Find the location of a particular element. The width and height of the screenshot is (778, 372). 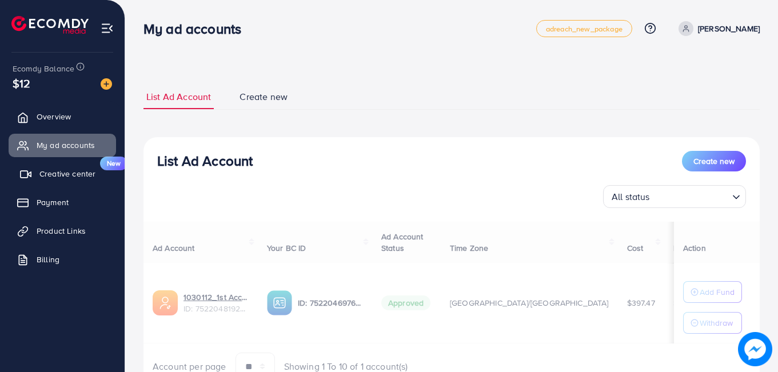

span: Product Links is located at coordinates (61, 231).